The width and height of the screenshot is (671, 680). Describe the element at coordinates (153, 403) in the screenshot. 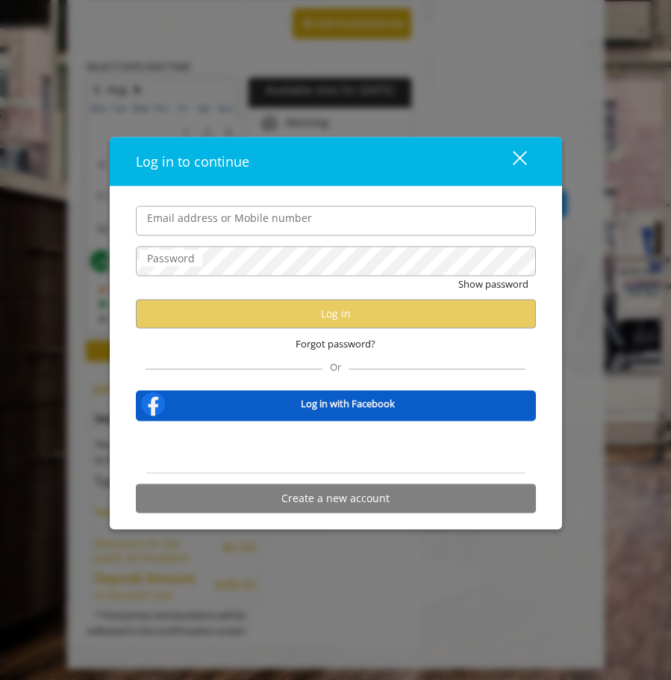

I see `img: facebook-logo` at that location.